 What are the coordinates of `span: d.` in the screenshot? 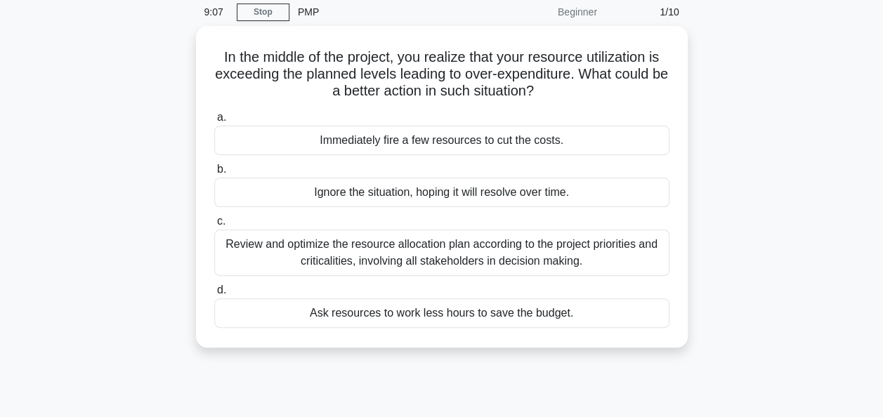 It's located at (221, 289).